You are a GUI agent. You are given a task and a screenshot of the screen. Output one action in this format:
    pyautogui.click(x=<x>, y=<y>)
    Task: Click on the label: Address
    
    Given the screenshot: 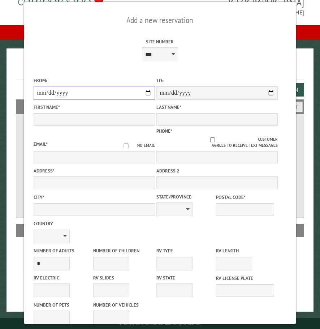 What is the action you would take?
    pyautogui.click(x=94, y=171)
    